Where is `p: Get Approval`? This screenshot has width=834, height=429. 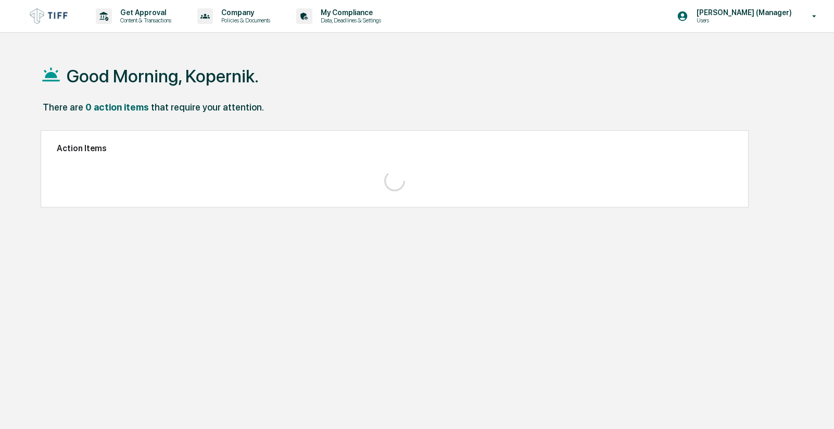
p: Get Approval is located at coordinates (144, 12).